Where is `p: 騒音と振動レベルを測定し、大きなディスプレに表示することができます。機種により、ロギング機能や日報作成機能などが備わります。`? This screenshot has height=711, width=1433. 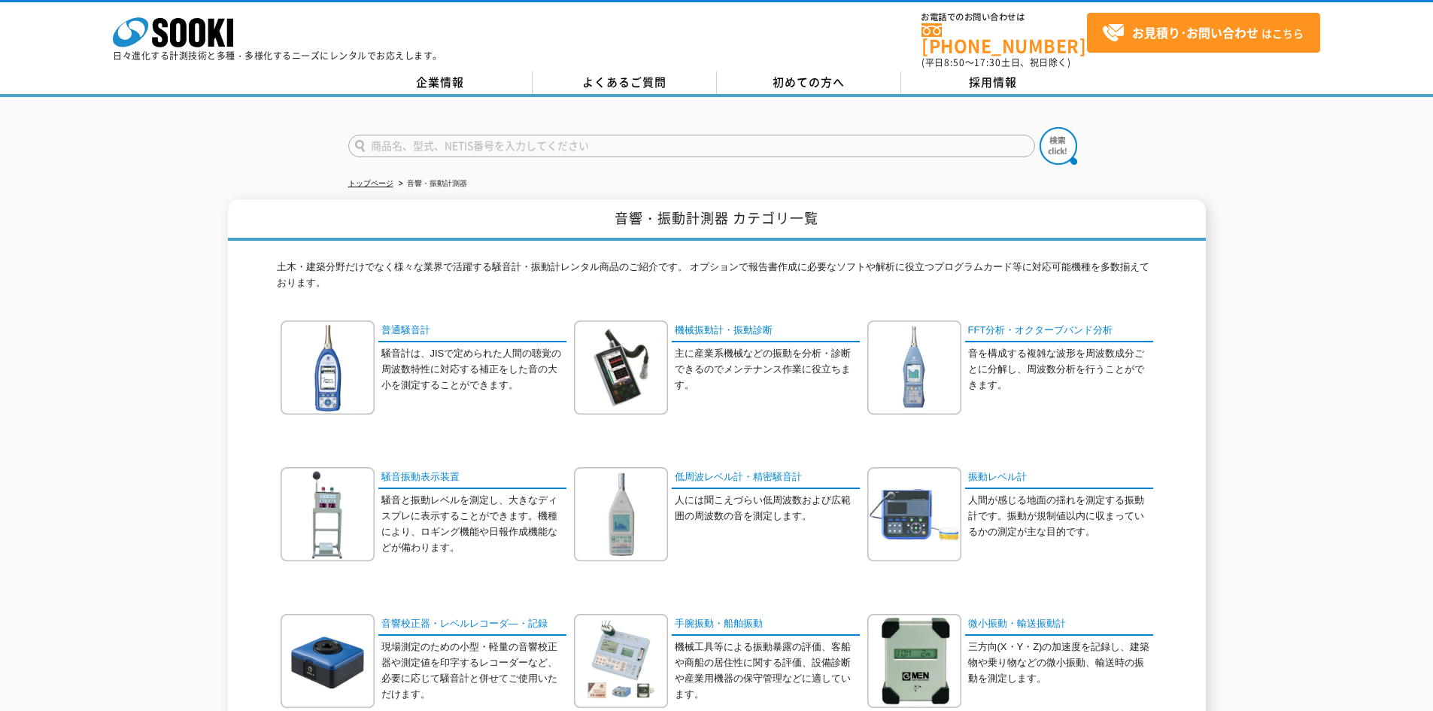
p: 騒音と振動レベルを測定し、大きなディスプレに表示することができます。機種により、ロギング機能や日報作成機能などが備わります。 is located at coordinates (474, 524).